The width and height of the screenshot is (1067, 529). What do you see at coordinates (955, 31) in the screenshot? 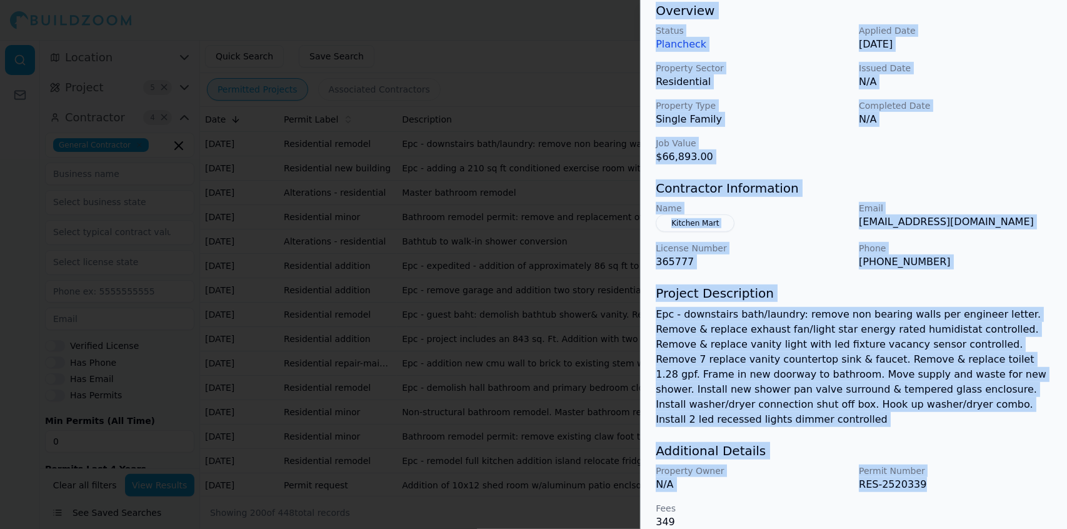
I see `p: Applied Date` at bounding box center [955, 31].